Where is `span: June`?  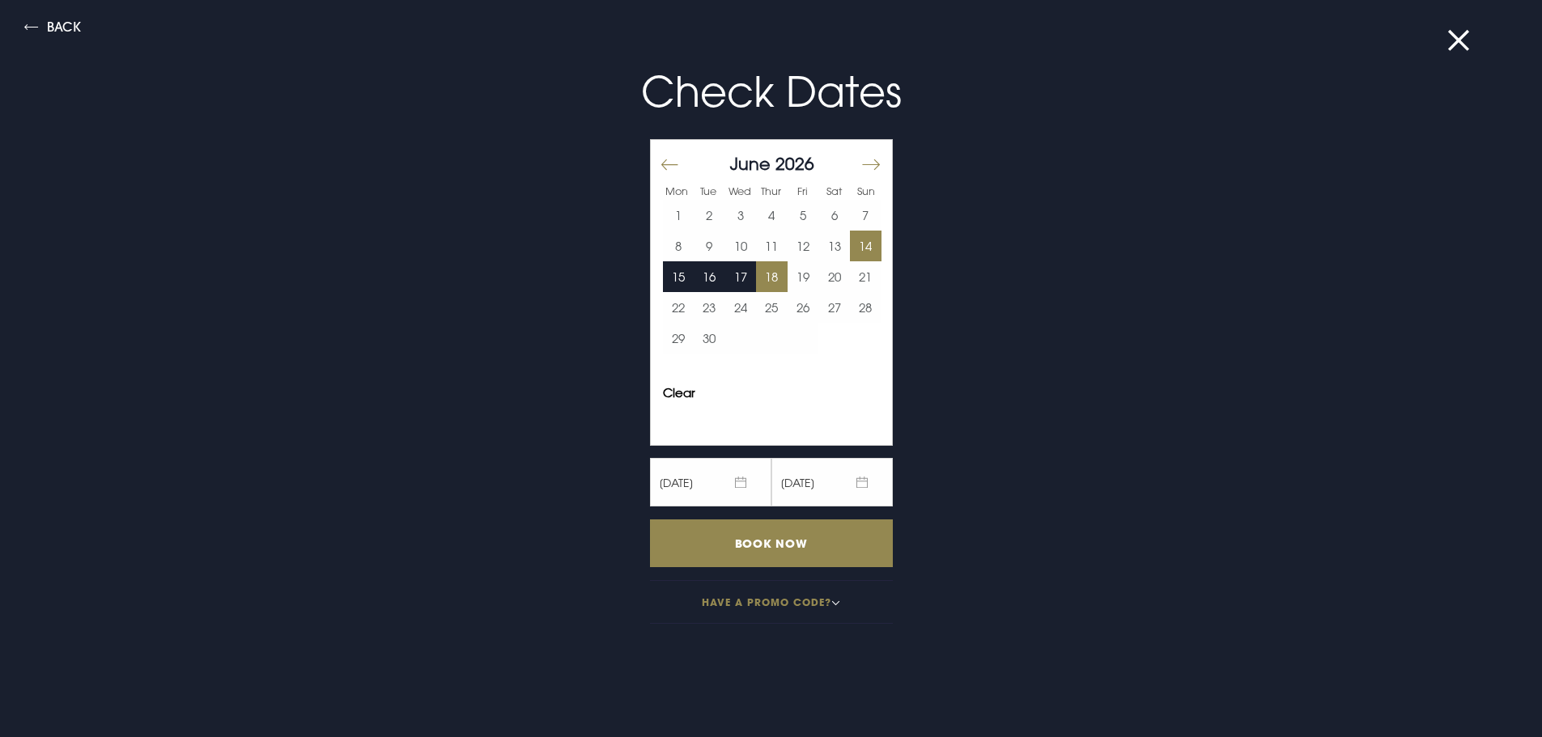
span: June is located at coordinates (750, 163).